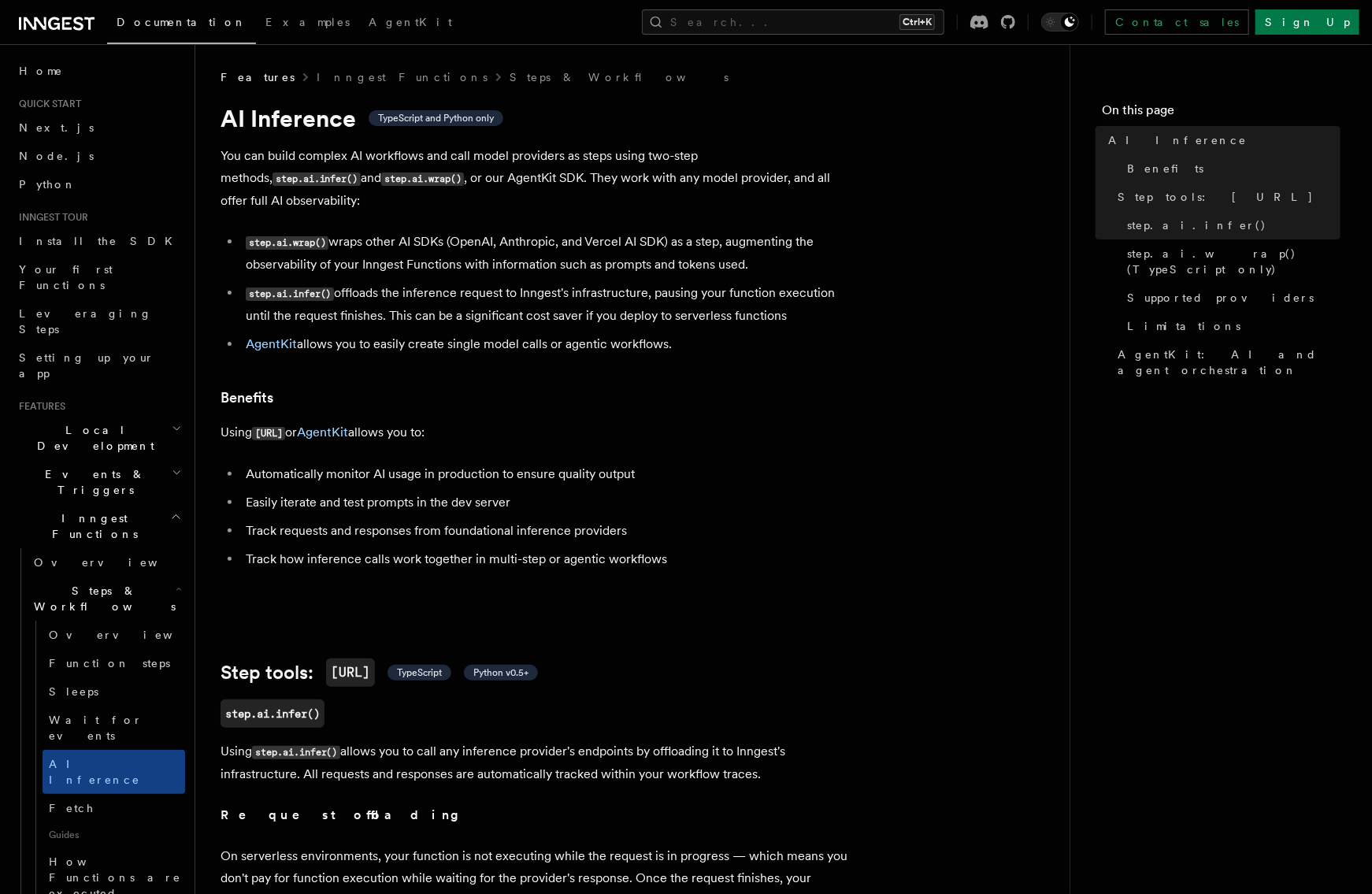 This screenshot has height=894, width=1372. I want to click on span: Install the SDK, so click(100, 241).